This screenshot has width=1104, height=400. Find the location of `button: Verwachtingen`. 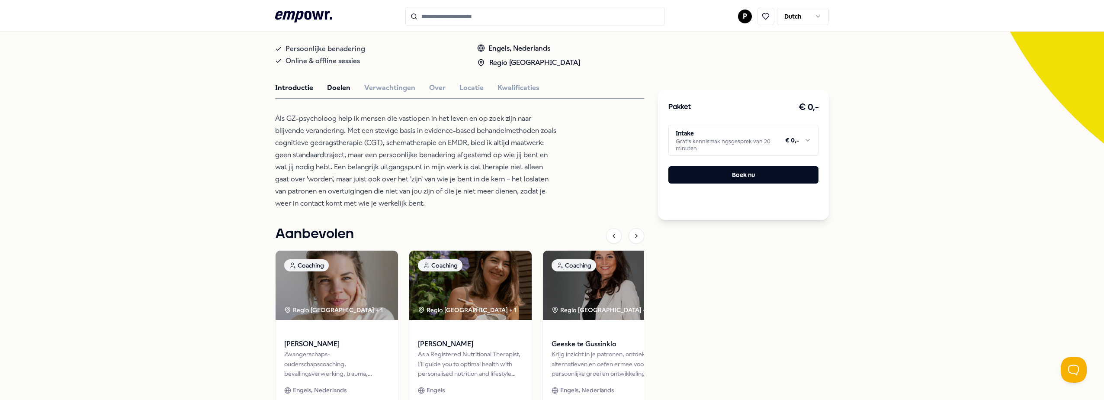

button: Verwachtingen is located at coordinates (390, 88).